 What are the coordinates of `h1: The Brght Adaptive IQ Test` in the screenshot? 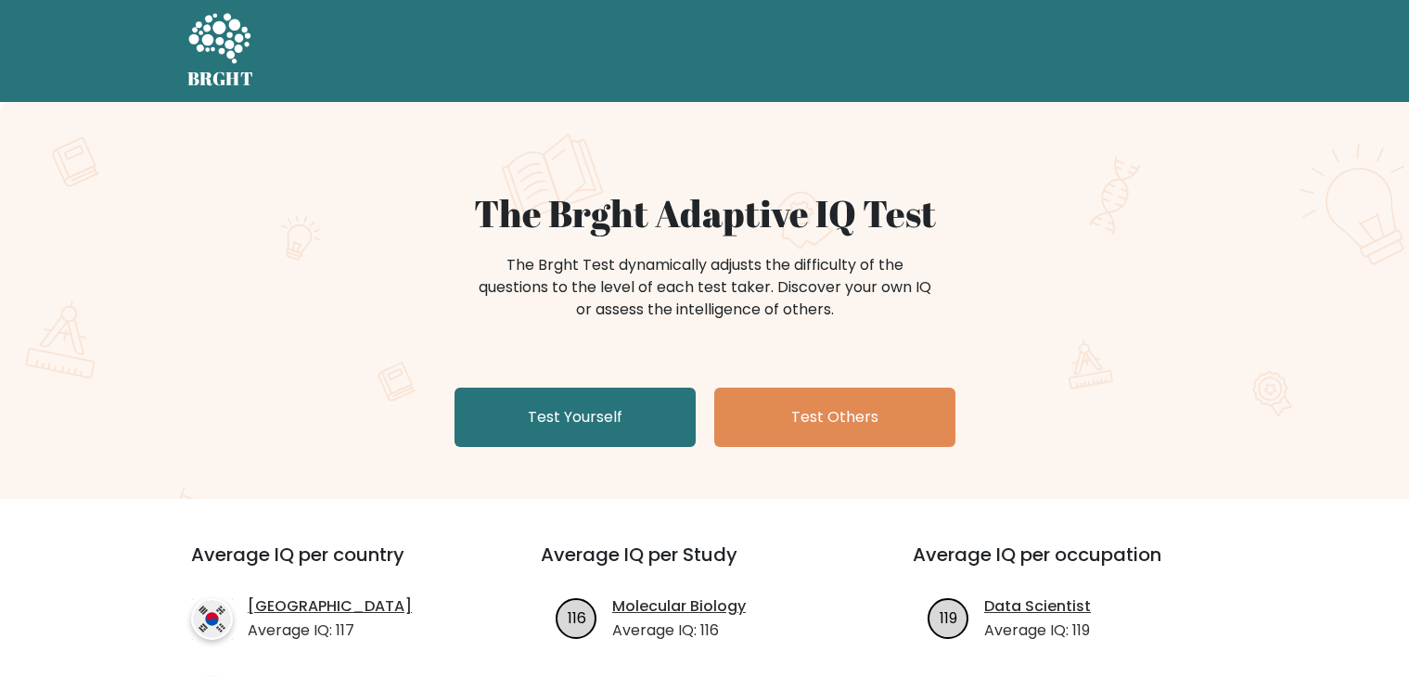 It's located at (705, 213).